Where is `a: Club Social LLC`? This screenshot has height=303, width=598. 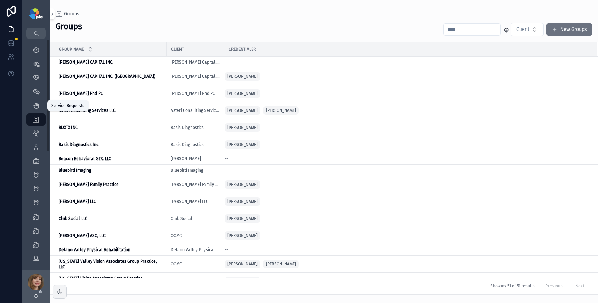 a: Club Social LLC is located at coordinates (110, 218).